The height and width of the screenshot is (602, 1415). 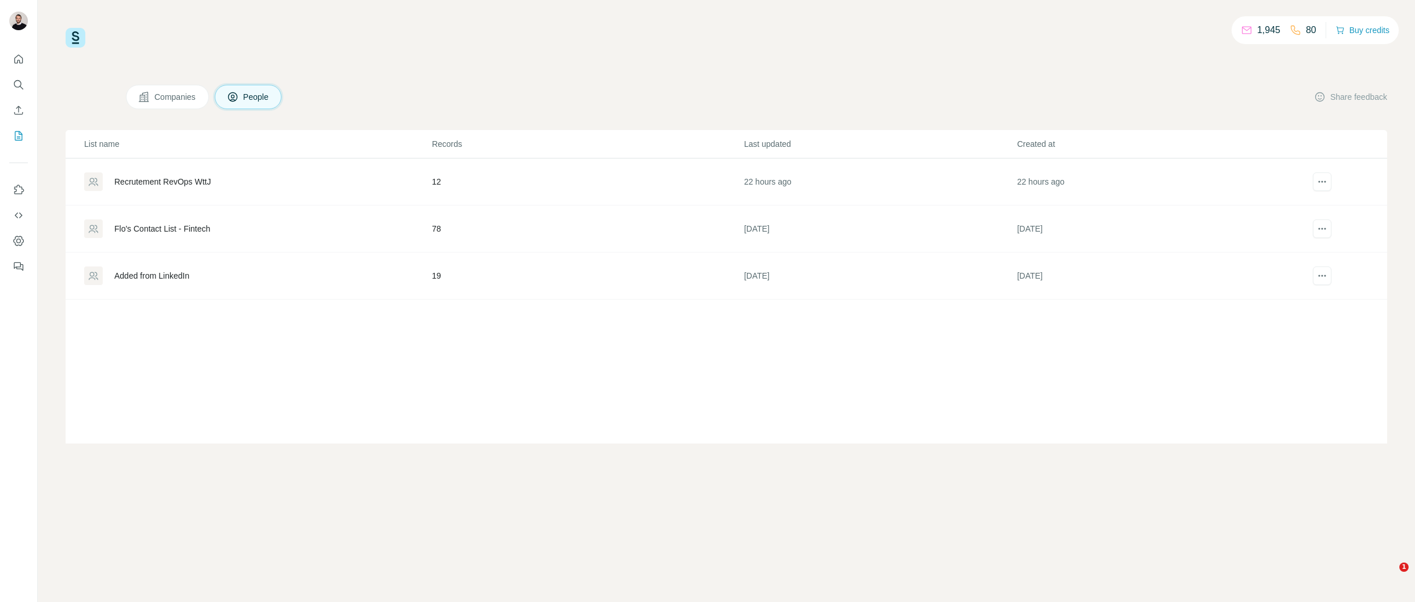 I want to click on button: Use Surfe API, so click(x=19, y=215).